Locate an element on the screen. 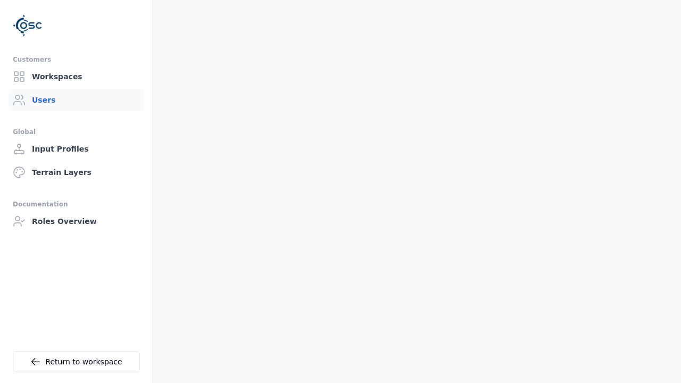 The image size is (681, 383). a: Terrain Layers is located at coordinates (76, 172).